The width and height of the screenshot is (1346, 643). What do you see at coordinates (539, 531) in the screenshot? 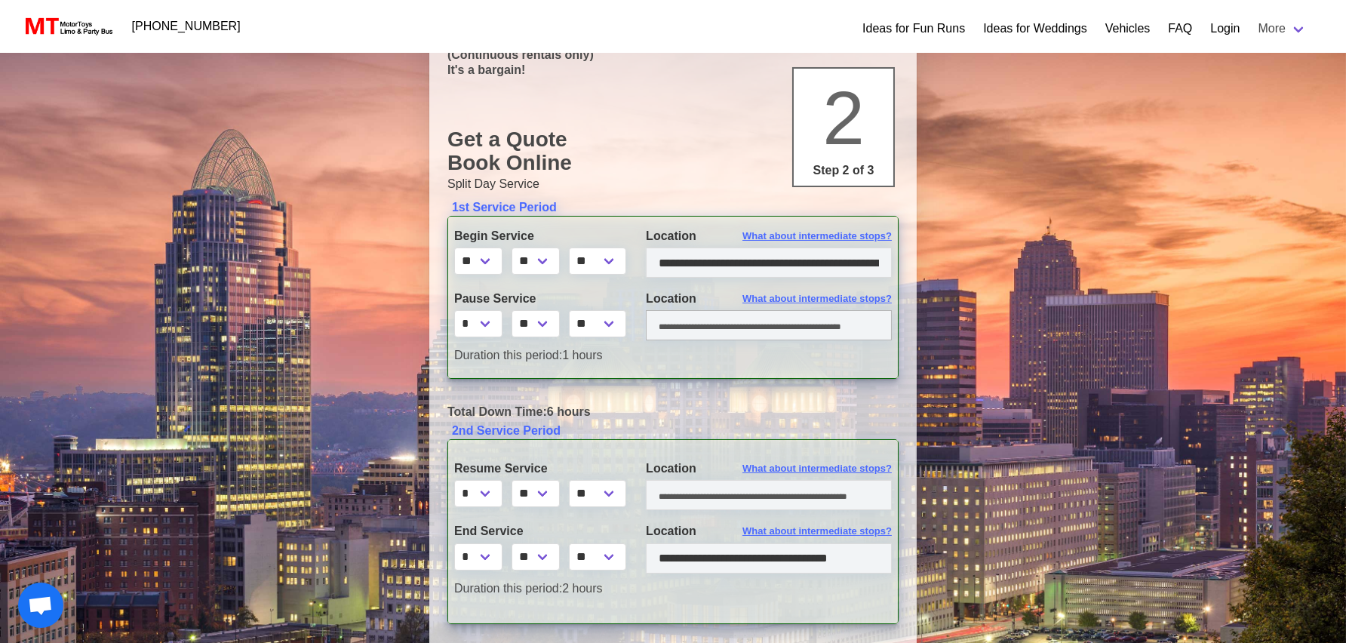
I see `label: End Service` at bounding box center [539, 531].